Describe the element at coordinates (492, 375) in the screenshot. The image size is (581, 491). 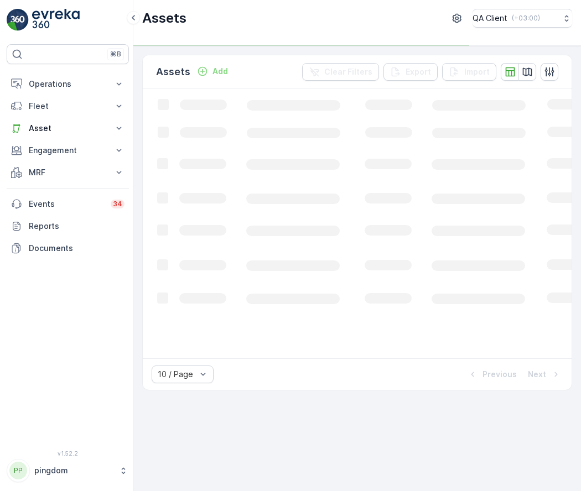
I see `button: Previous` at that location.